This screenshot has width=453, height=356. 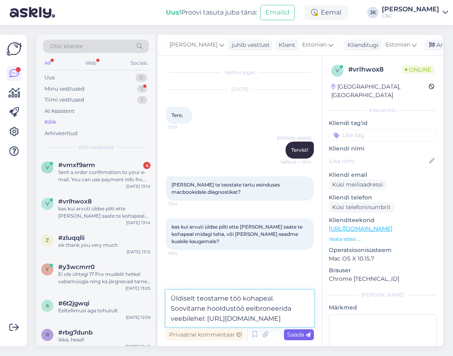 I want to click on input: Lisa tag, so click(x=383, y=135).